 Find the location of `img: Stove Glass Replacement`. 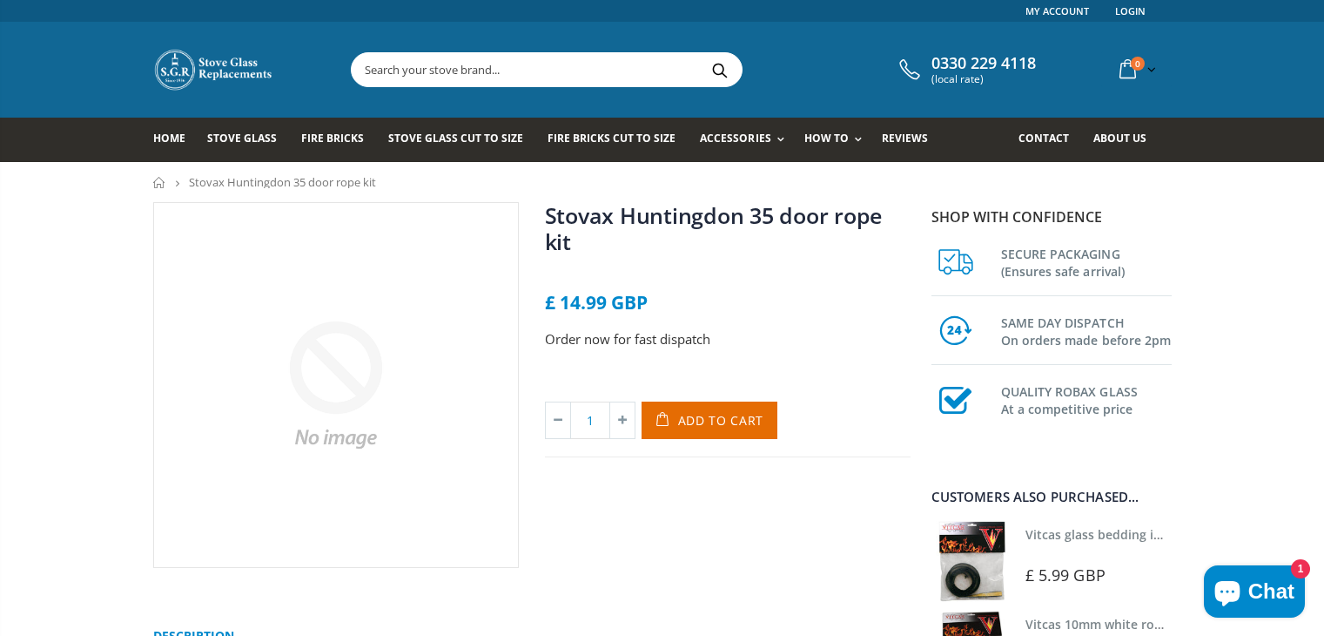

img: Stove Glass Replacement is located at coordinates (214, 70).